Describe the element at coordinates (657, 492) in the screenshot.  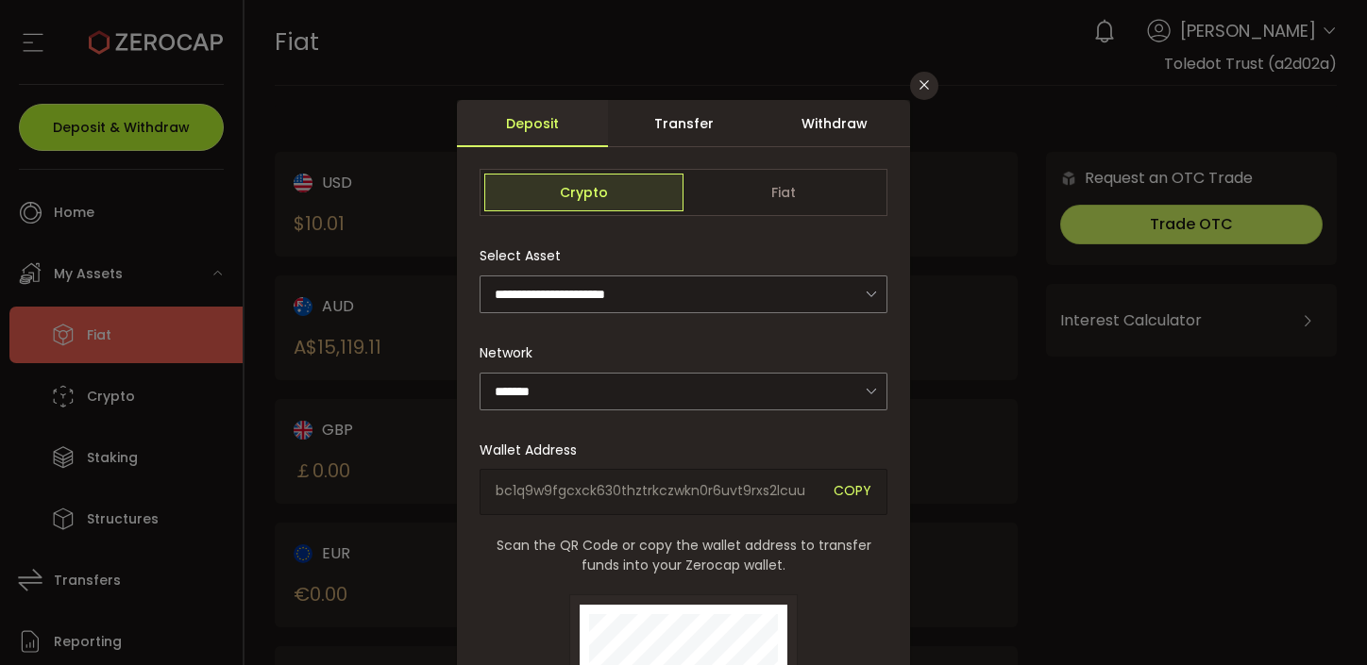
I see `span: bc1q9w9fgcxck630thztrkczwkn0r6uvt9rxs2lcuu` at that location.